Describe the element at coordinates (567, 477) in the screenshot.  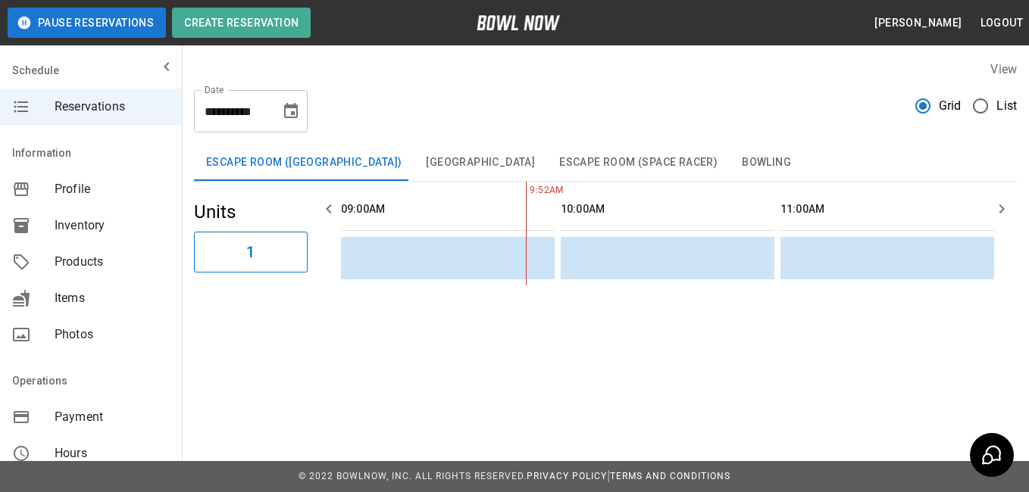
I see `a: Privacy Policy` at that location.